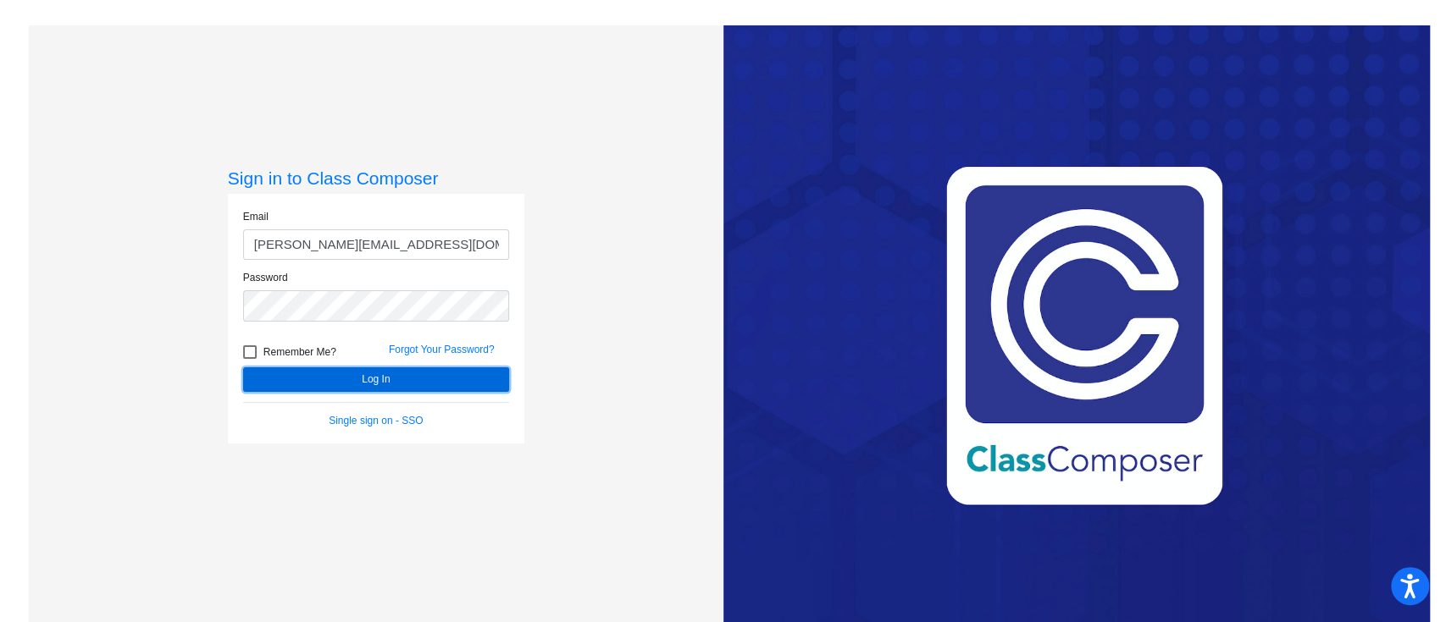 The image size is (1446, 622). I want to click on label: Password, so click(265, 278).